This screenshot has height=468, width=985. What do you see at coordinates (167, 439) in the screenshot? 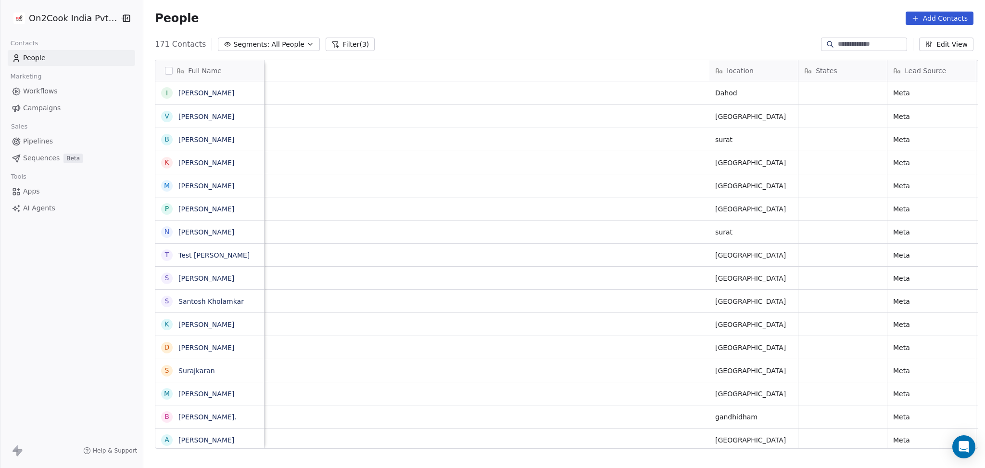
I see `div: A` at bounding box center [167, 439].